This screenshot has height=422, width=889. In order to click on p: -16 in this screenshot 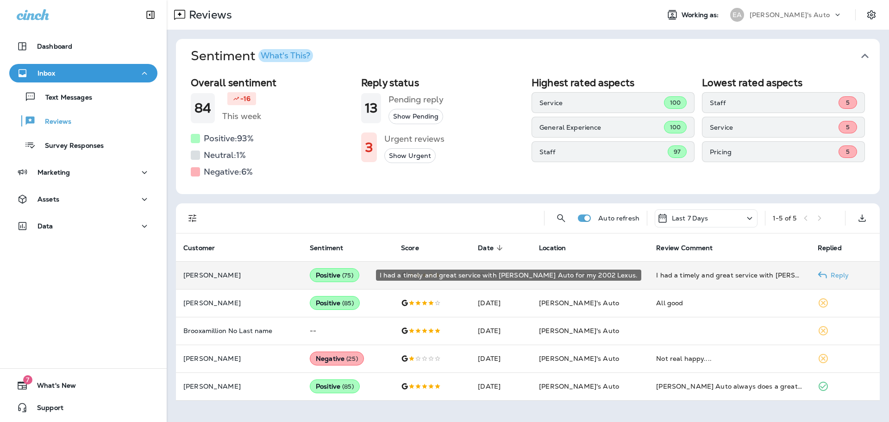, I will do `click(246, 99)`.